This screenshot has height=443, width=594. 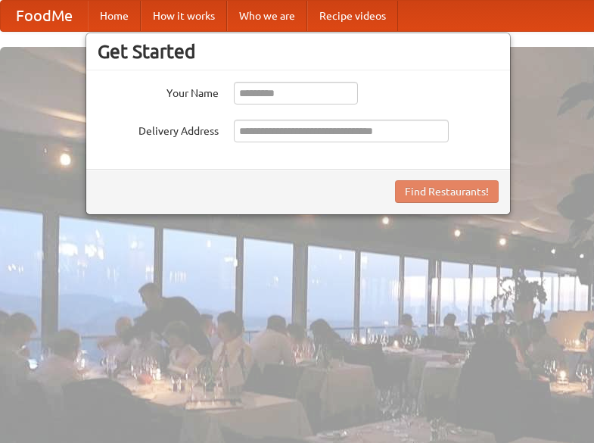 I want to click on a: Home, so click(x=114, y=16).